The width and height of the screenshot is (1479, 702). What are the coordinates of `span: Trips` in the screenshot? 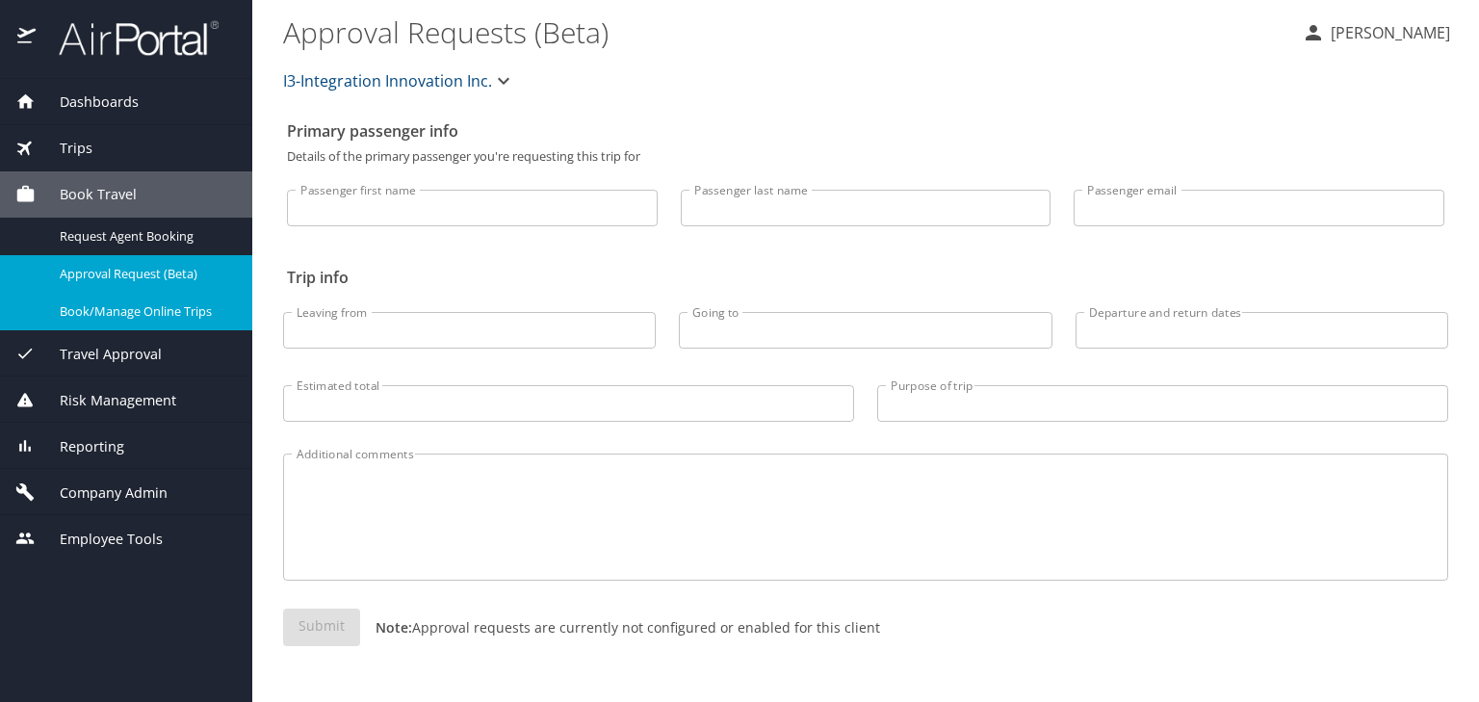 It's located at (64, 148).